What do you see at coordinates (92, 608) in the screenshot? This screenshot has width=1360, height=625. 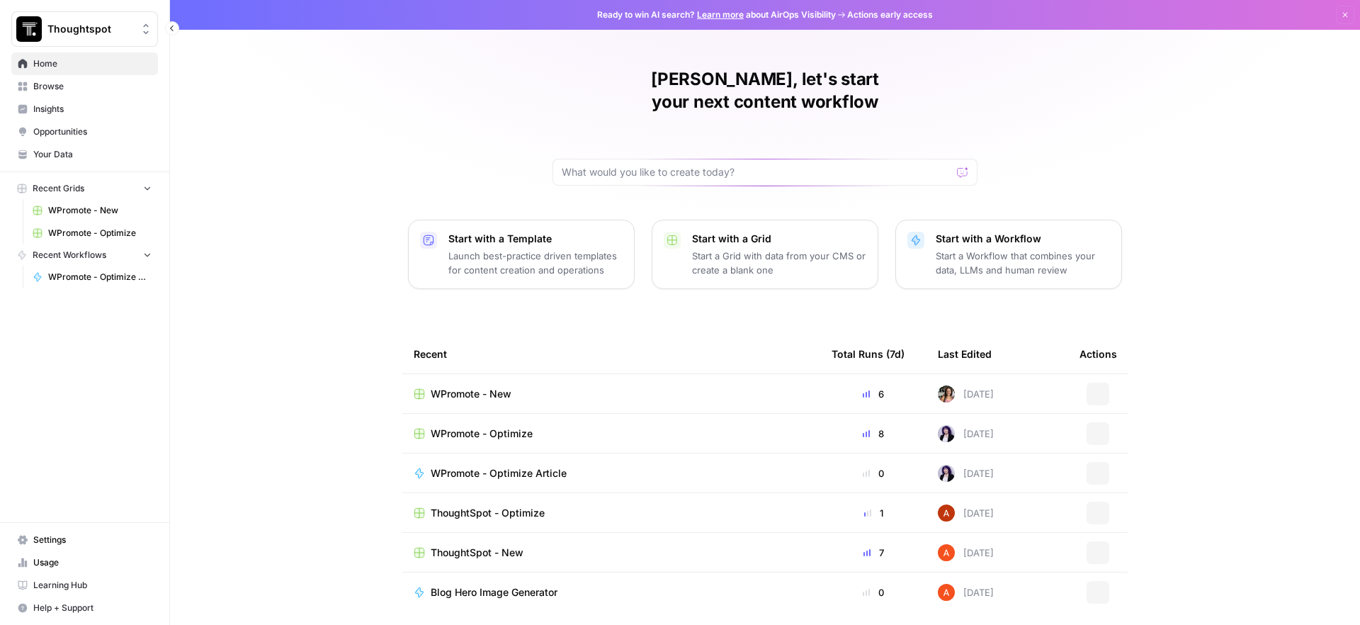 I see `span: Help + Support` at bounding box center [92, 608].